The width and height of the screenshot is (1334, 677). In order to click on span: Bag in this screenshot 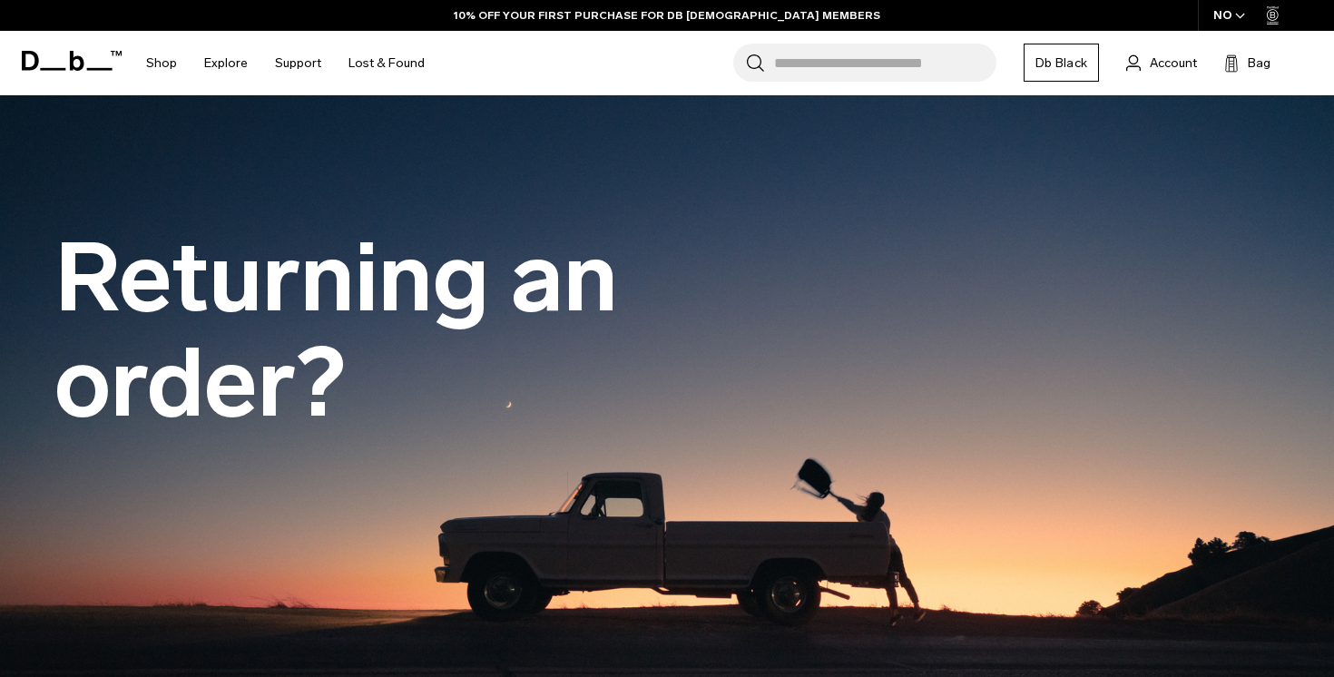, I will do `click(1259, 63)`.